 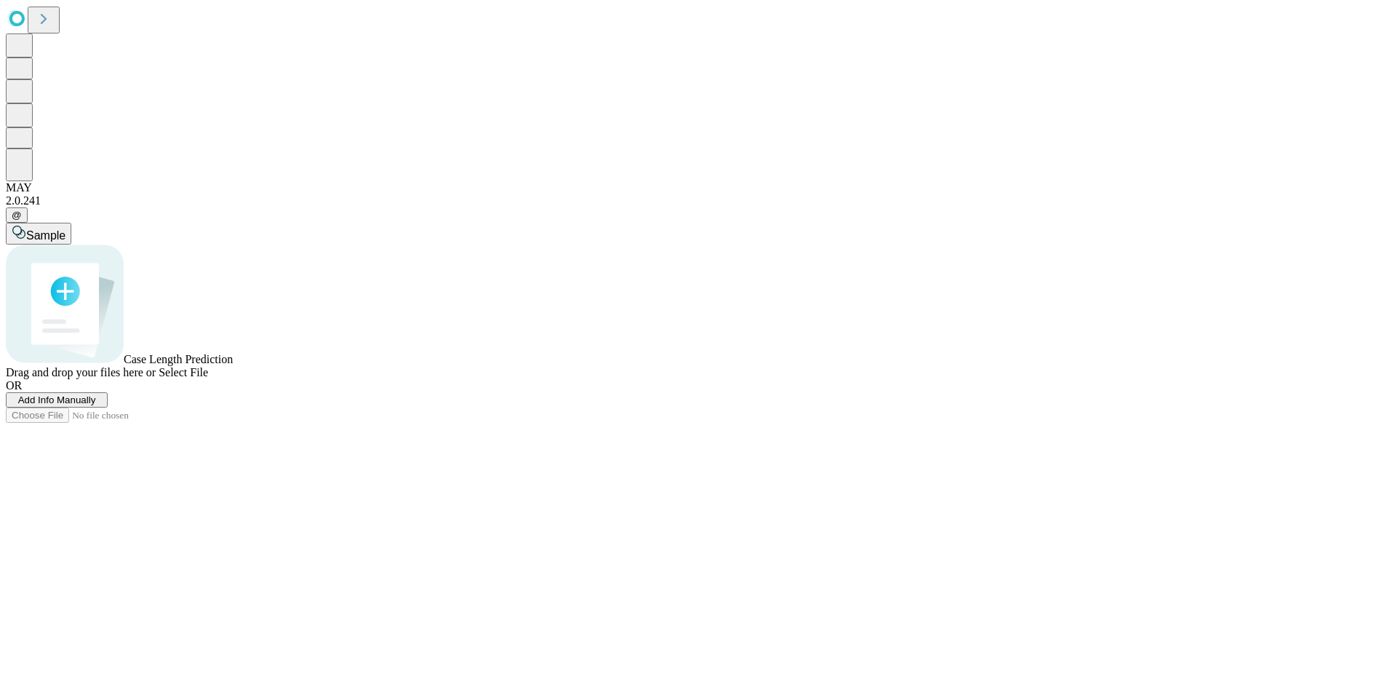 What do you see at coordinates (689, 188) in the screenshot?
I see `div: MAY` at bounding box center [689, 188].